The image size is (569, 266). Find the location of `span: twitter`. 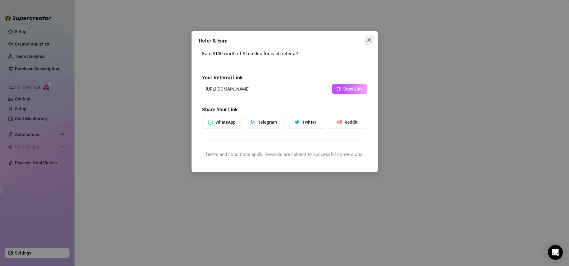

span: twitter is located at coordinates (297, 122).